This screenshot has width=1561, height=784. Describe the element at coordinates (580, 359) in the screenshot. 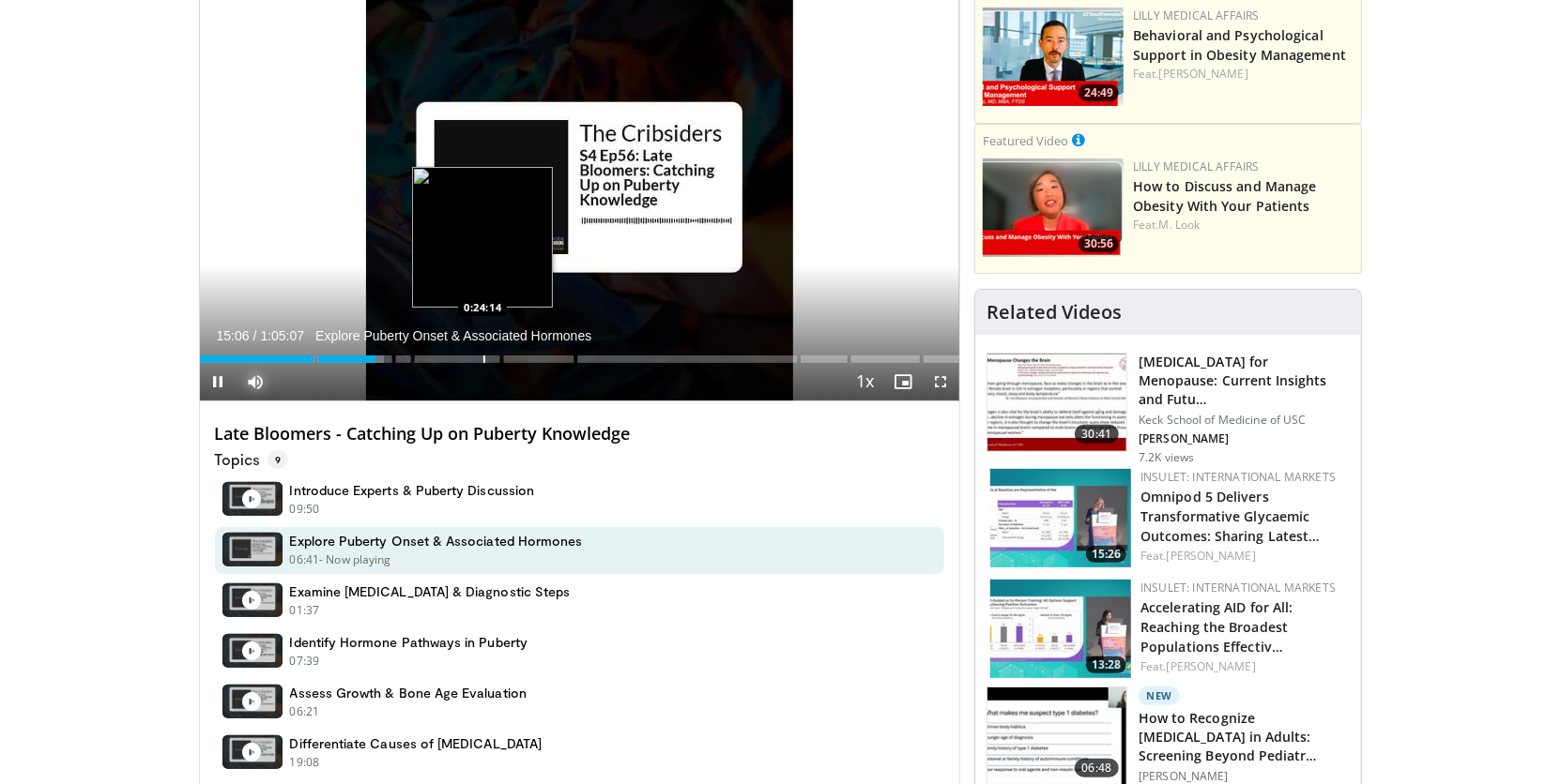

I see `div: Progress Bar` at that location.